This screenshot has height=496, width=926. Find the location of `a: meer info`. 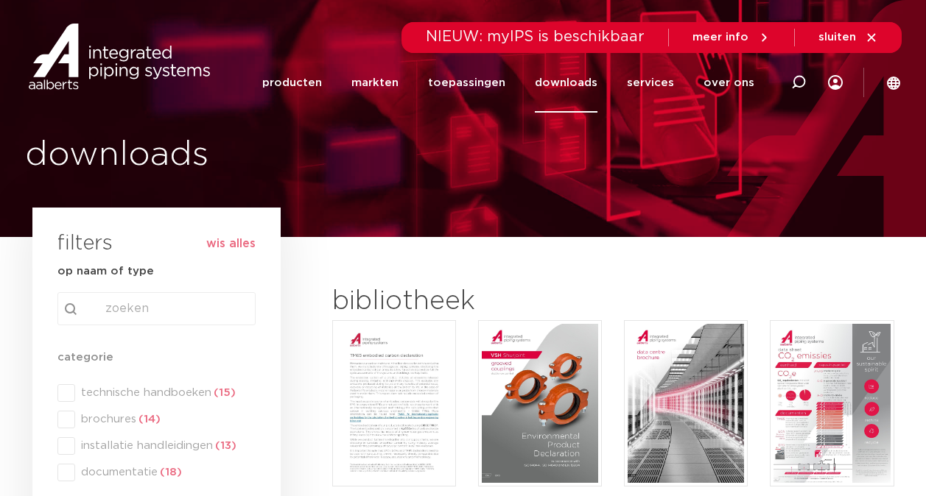

a: meer info is located at coordinates (731, 38).